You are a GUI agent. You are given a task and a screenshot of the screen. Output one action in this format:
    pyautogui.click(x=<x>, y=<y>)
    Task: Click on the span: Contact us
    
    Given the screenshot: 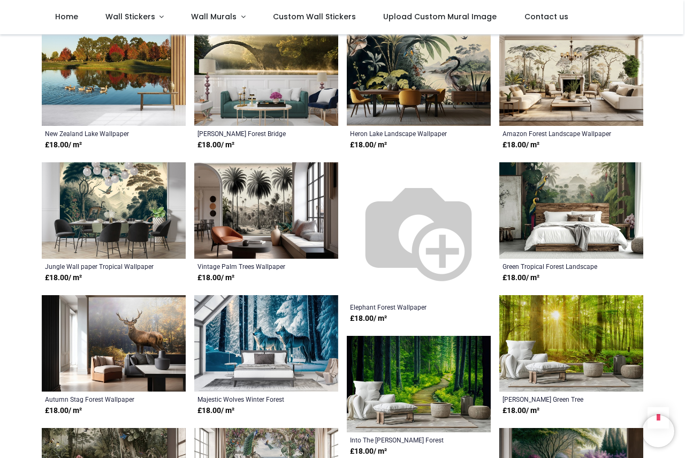 What is the action you would take?
    pyautogui.click(x=547, y=17)
    